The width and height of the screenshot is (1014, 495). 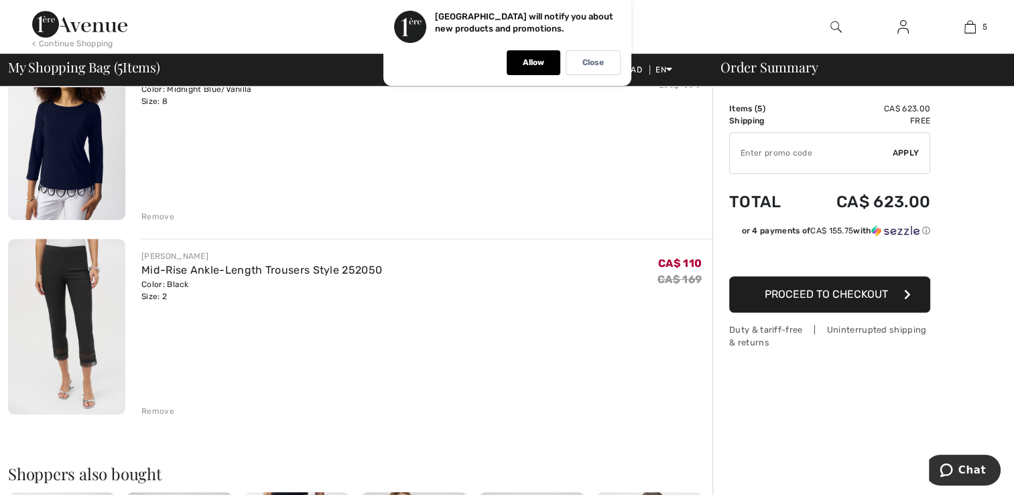 What do you see at coordinates (680, 263) in the screenshot?
I see `span: CA$ 110` at bounding box center [680, 263].